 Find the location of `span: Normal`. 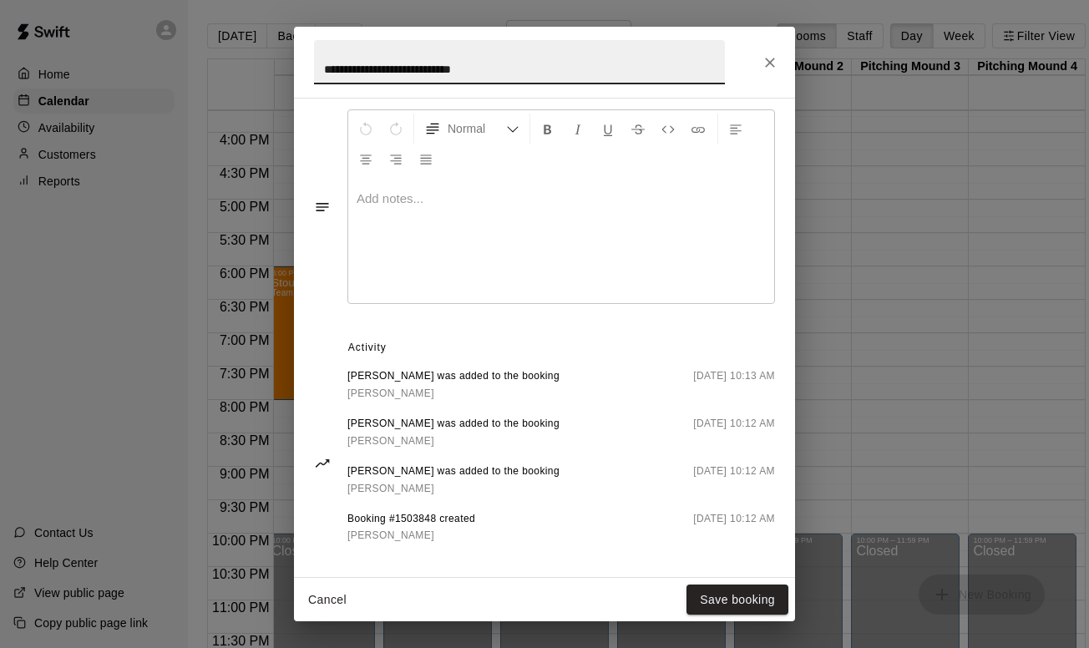

span: Normal is located at coordinates (477, 129).